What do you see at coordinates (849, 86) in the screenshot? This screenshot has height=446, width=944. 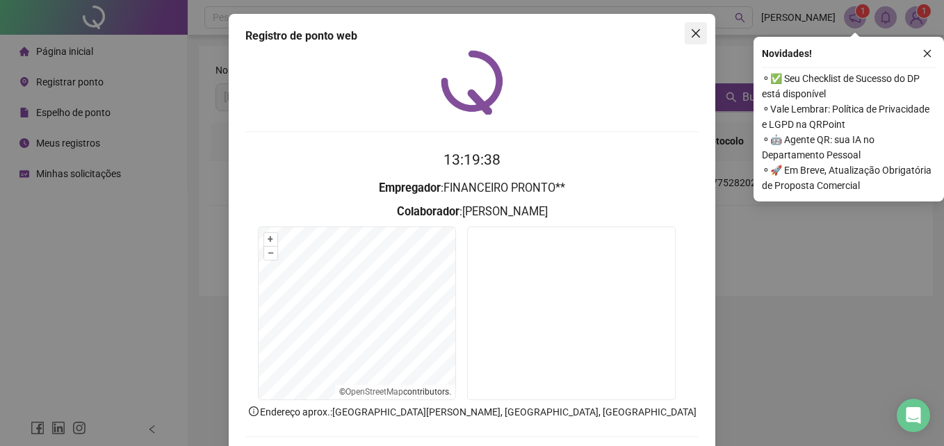 I see `span: ⚬ ✅ Seu Checklist de Sucesso do DP está disponível` at bounding box center [849, 86].